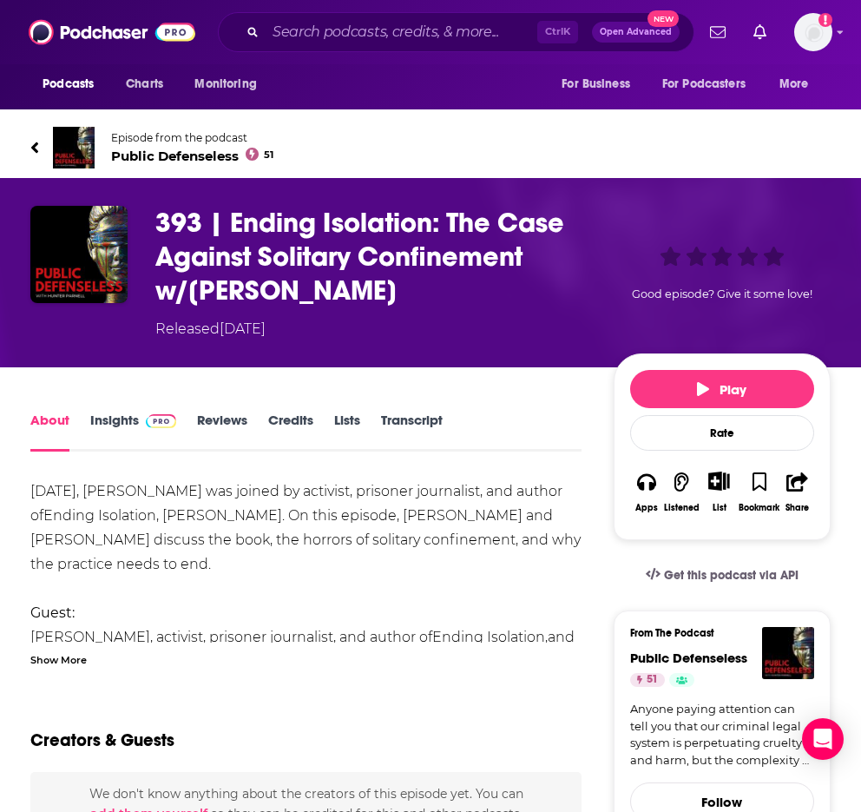 The height and width of the screenshot is (812, 861). Describe the element at coordinates (49, 432) in the screenshot. I see `a: About` at that location.